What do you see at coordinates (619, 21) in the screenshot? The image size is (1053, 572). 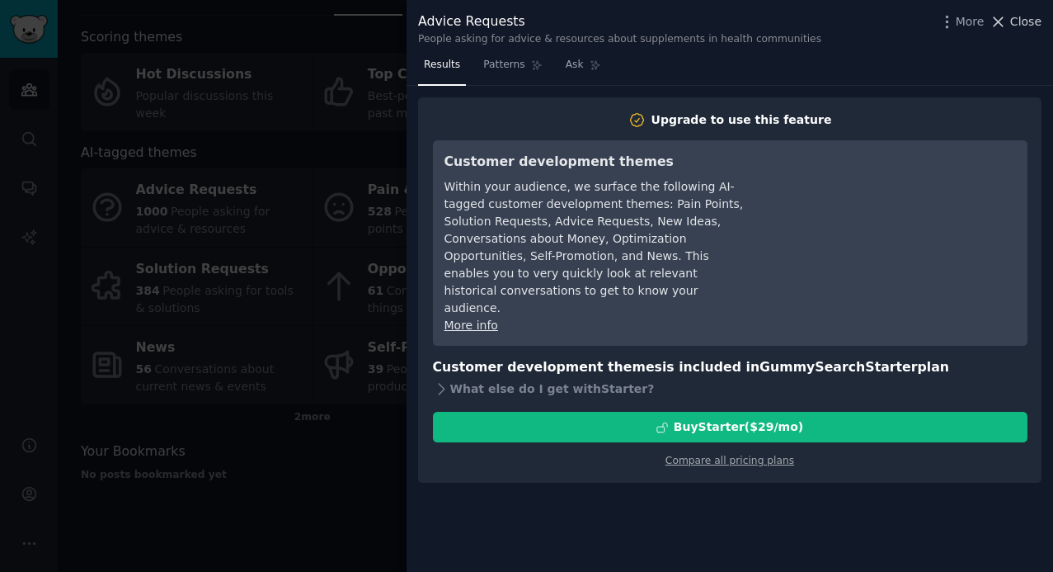 I see `div: Advice Requests` at bounding box center [619, 21].